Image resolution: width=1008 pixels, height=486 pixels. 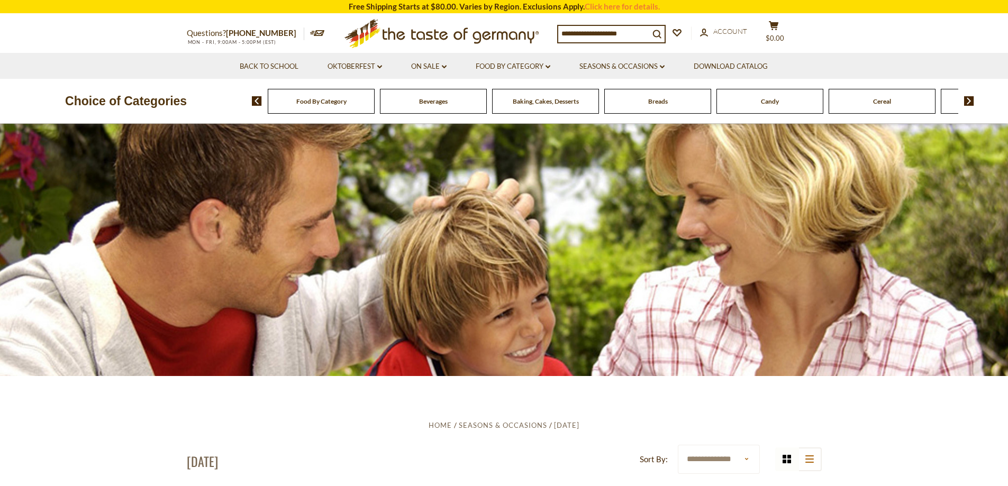 I want to click on a: Candy, so click(x=770, y=101).